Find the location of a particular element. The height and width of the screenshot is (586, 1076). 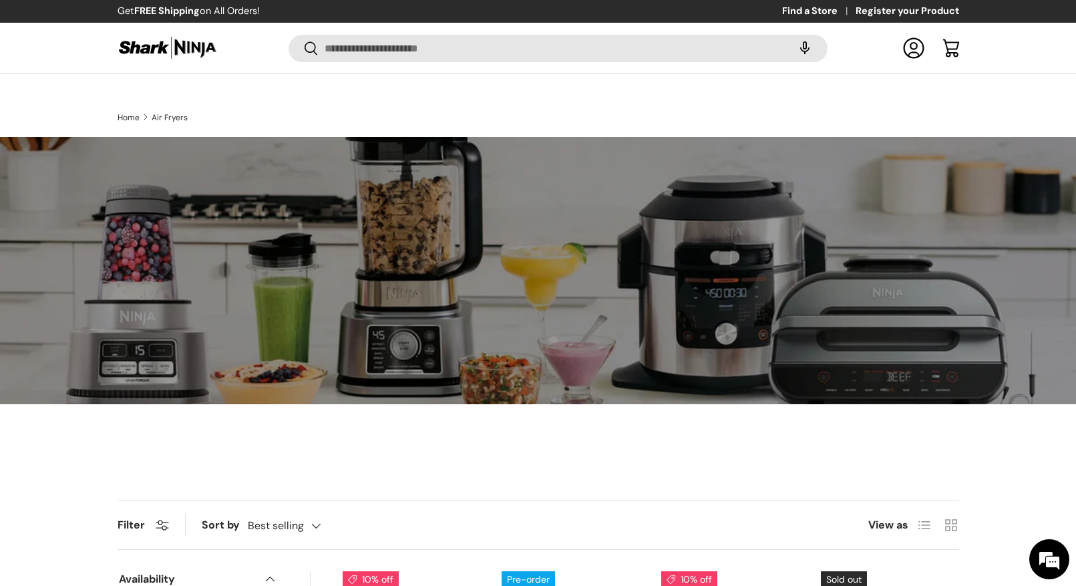

a: Shark Ninja Philippines is located at coordinates (168, 47).